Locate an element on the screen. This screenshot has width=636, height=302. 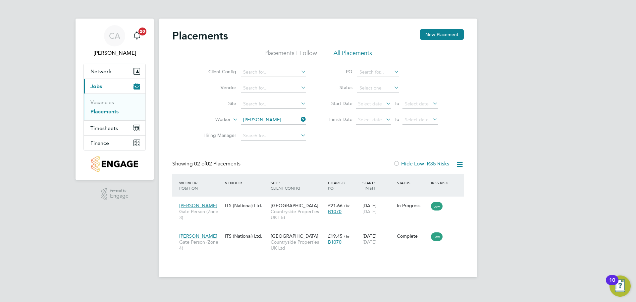
label: Worker is located at coordinates (211, 120).